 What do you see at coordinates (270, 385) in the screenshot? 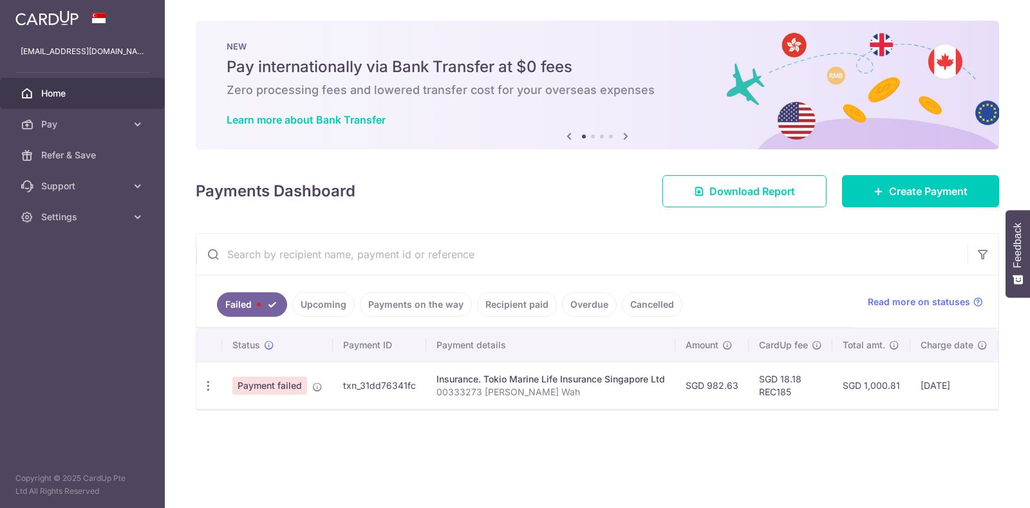
I see `span: Payment failed` at bounding box center [270, 385].